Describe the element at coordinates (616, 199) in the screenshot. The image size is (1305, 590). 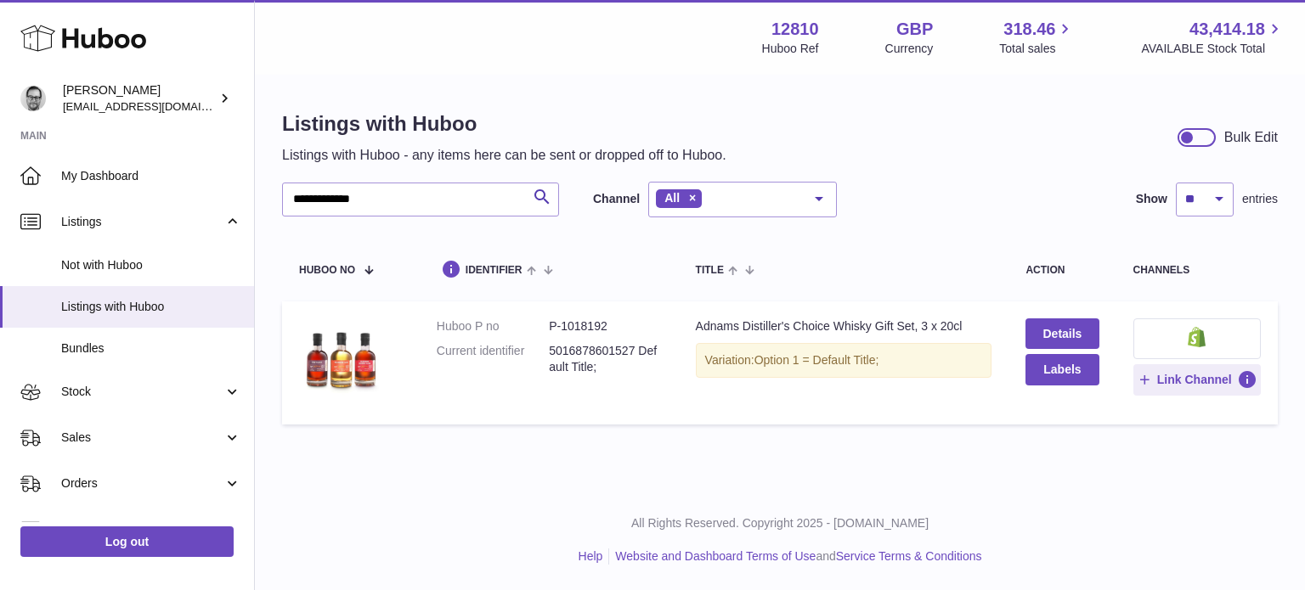
I see `label: Channel` at that location.